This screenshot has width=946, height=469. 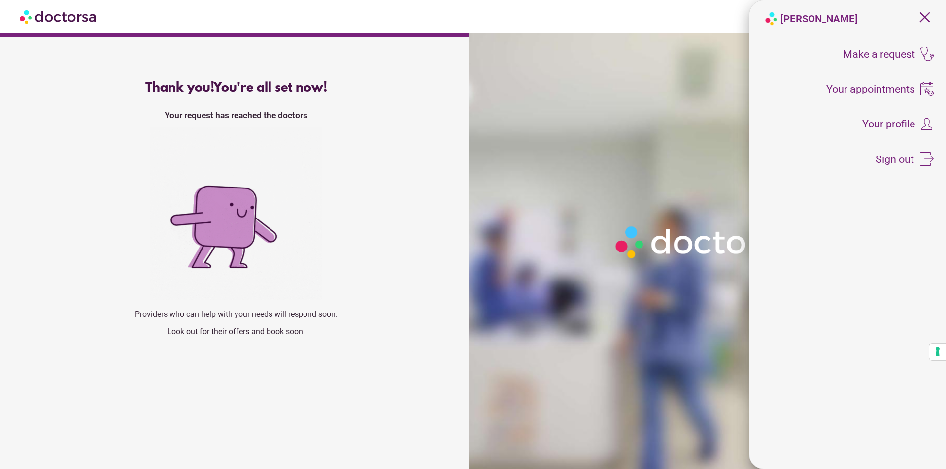 I want to click on p: Providers who can help with your needs will respond soon., so click(x=236, y=314).